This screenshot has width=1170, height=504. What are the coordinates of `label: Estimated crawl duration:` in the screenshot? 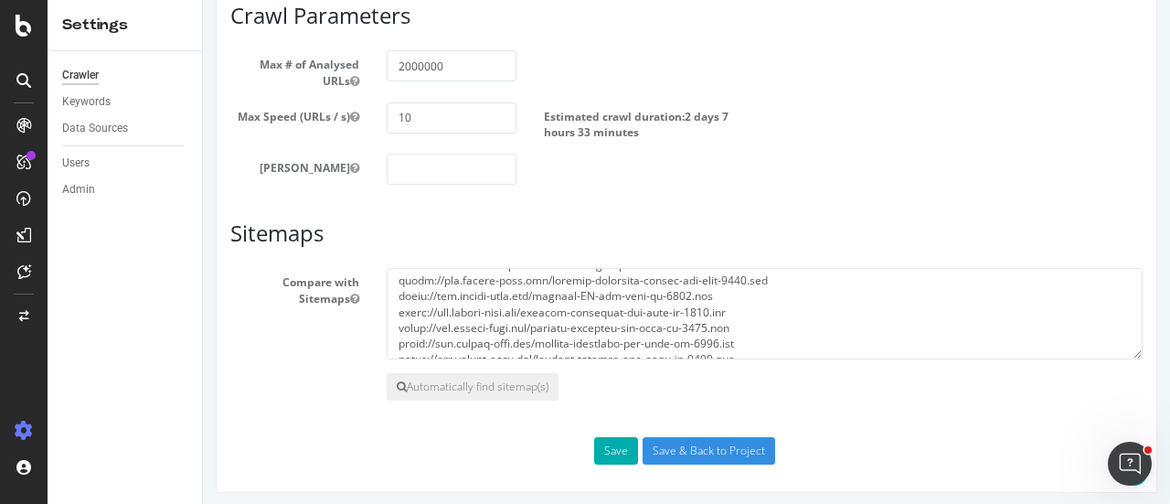 It's located at (444, 121).